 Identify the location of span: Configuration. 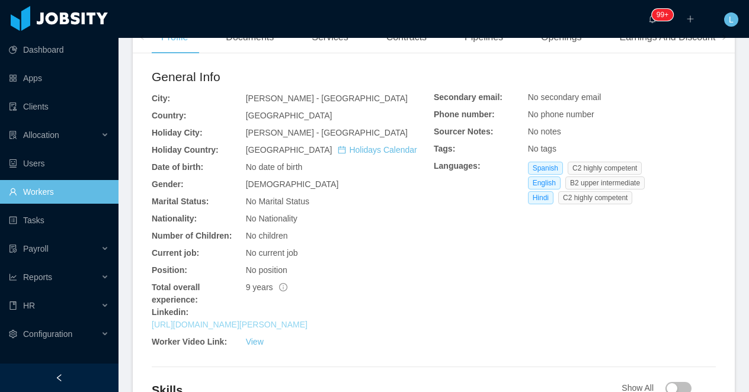
(47, 334).